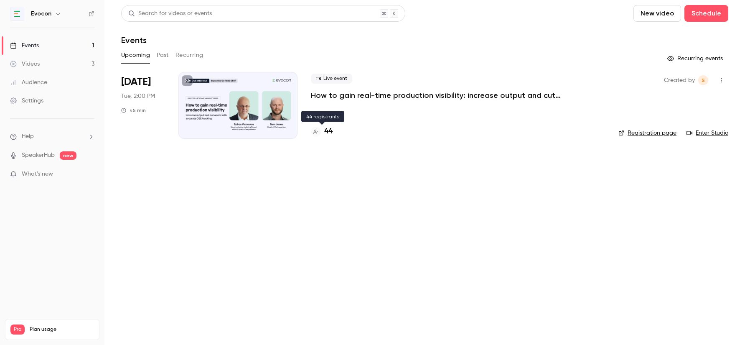  I want to click on span: What's new, so click(37, 174).